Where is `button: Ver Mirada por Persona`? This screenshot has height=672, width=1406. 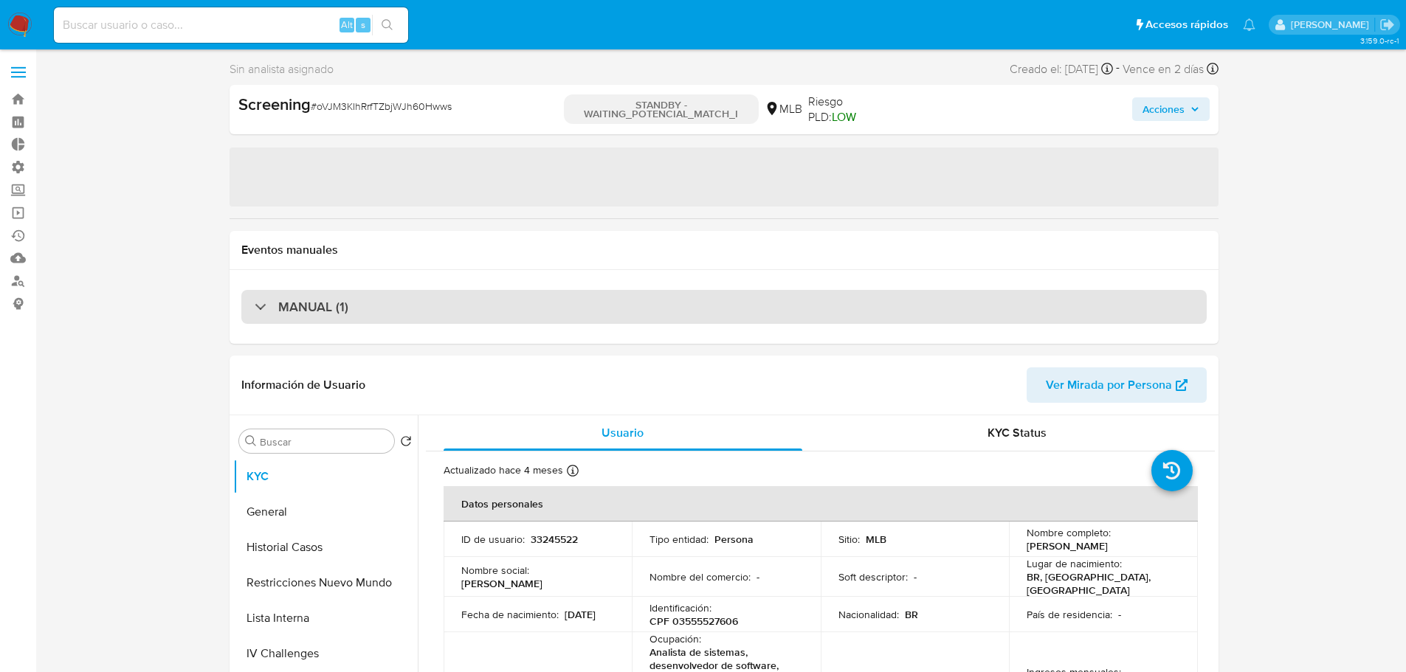
button: Ver Mirada por Persona is located at coordinates (1116, 385).